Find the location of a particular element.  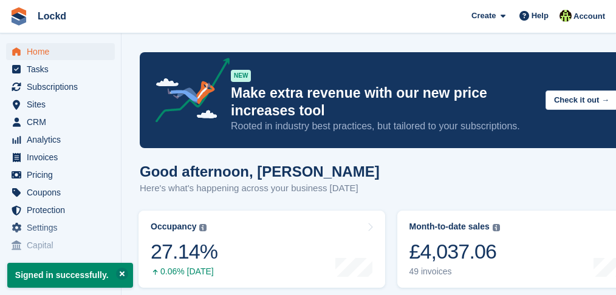

span: Capital is located at coordinates (63, 245).